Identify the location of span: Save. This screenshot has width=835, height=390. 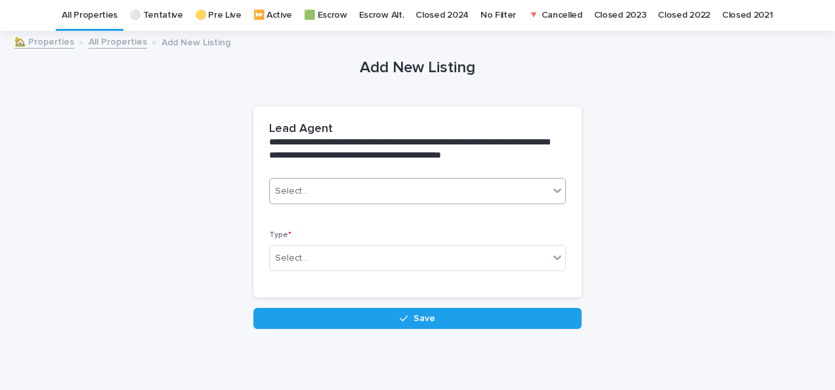
(424, 318).